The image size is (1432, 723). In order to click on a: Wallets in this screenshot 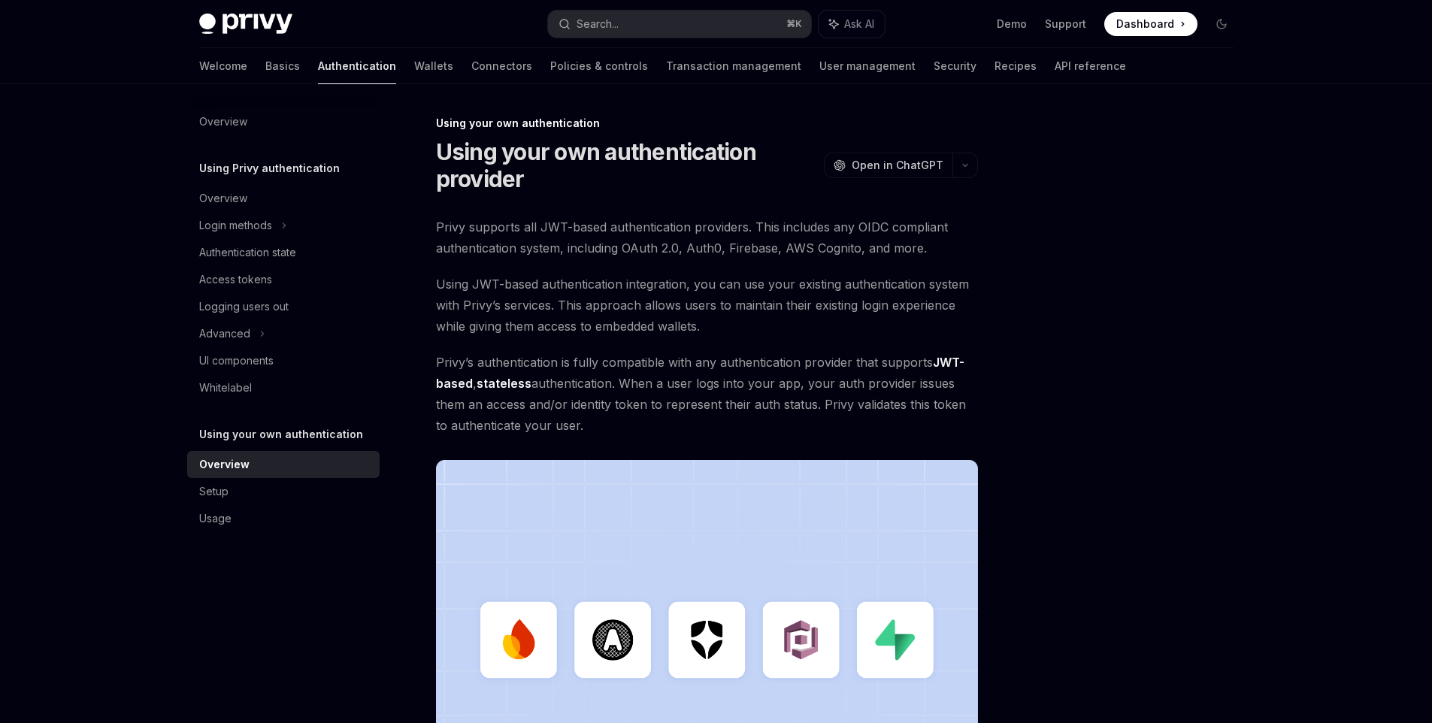, I will do `click(434, 66)`.